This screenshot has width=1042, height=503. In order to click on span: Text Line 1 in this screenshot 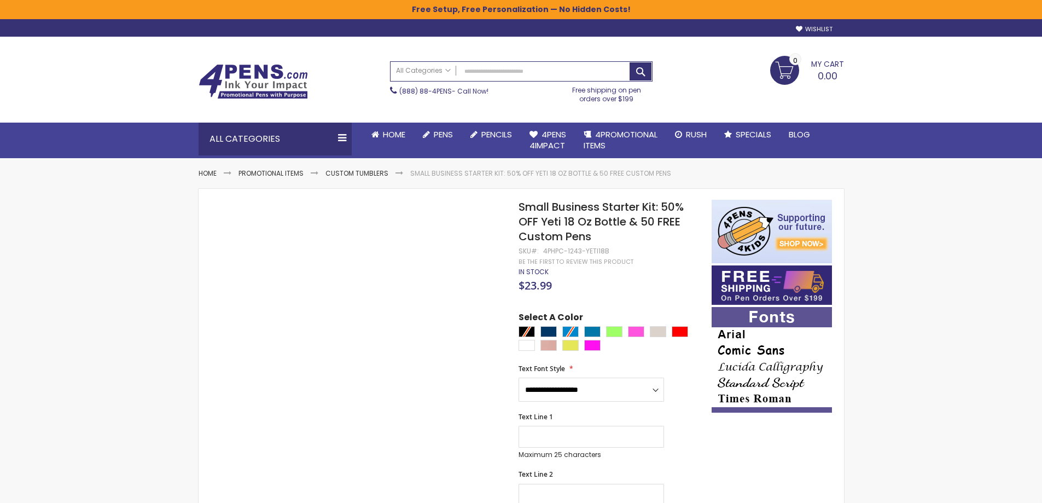, I will do `click(536, 416)`.